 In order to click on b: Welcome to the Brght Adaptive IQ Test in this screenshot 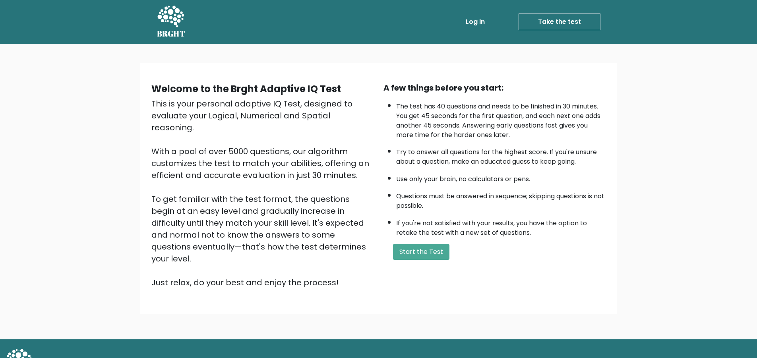, I will do `click(246, 89)`.